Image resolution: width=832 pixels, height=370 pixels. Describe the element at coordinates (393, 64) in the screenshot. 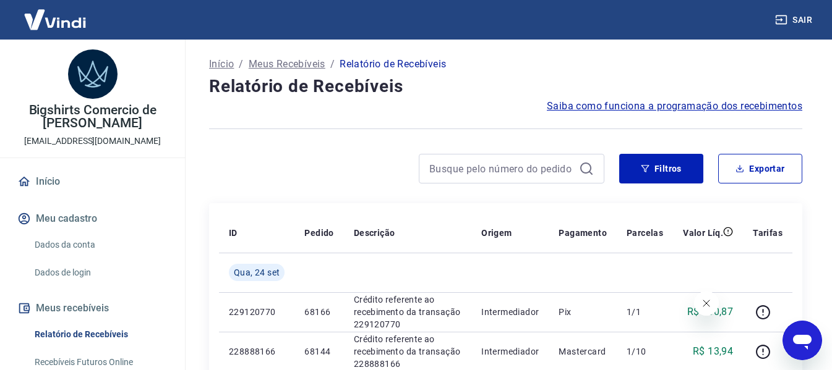

I see `p: Relatório de Recebíveis` at that location.